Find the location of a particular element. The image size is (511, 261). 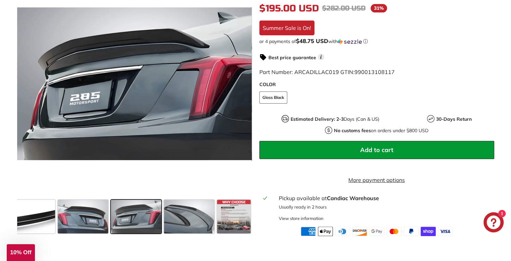

img: apple_pay is located at coordinates (326, 231).